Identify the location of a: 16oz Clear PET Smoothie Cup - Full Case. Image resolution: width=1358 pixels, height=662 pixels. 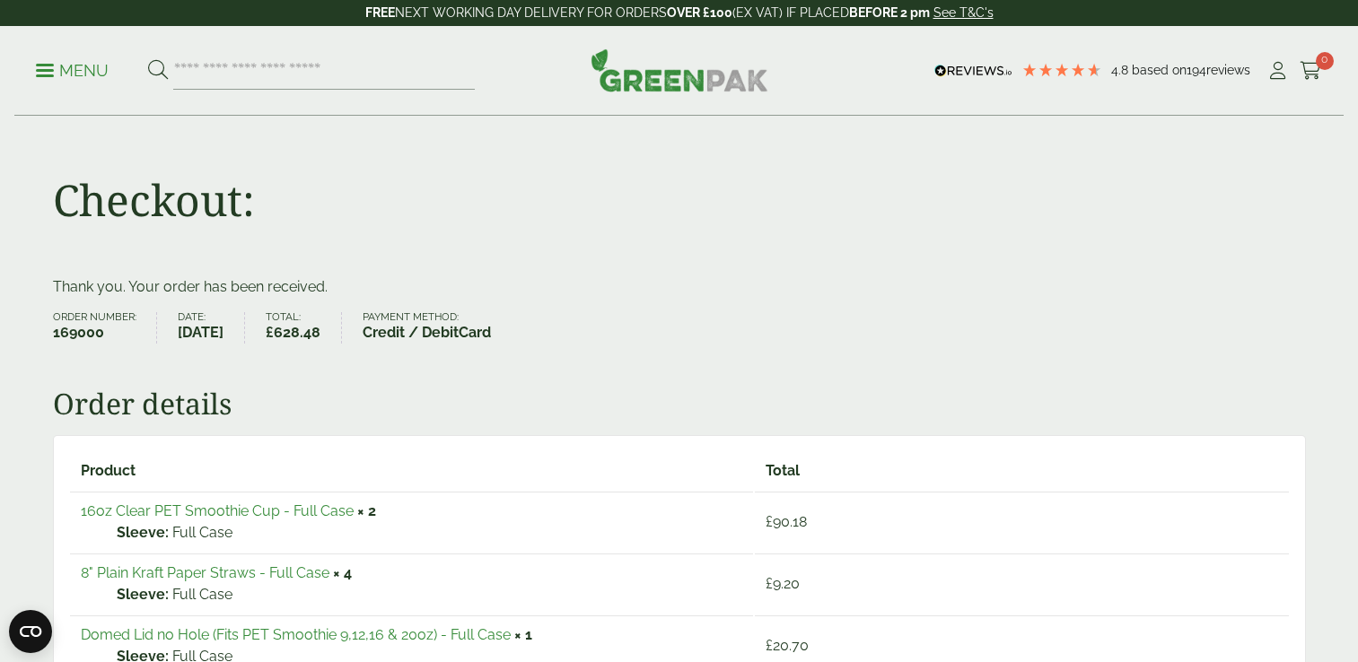
(217, 511).